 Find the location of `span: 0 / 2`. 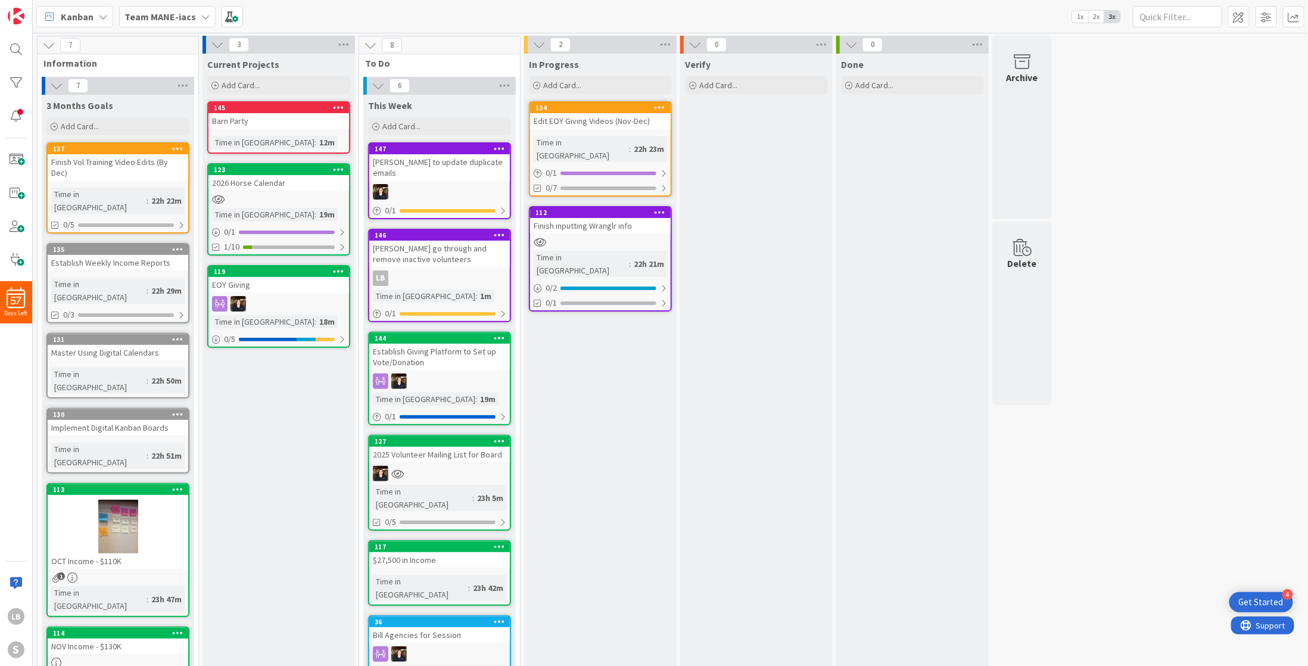

span: 0 / 2 is located at coordinates (551, 288).